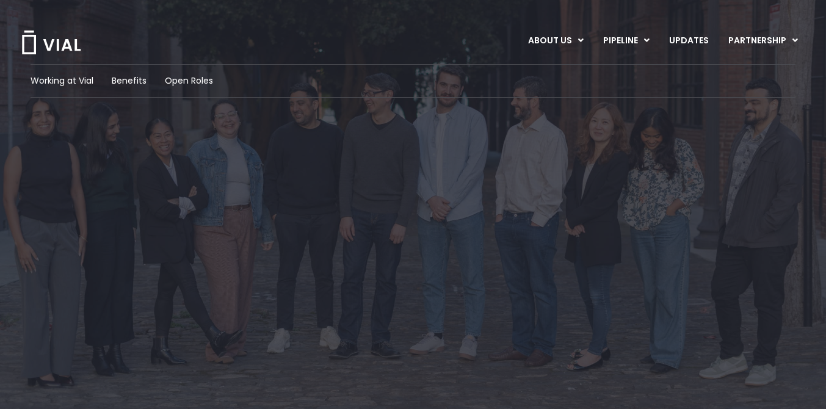 This screenshot has height=409, width=826. Describe the element at coordinates (129, 81) in the screenshot. I see `span: Benefits` at that location.